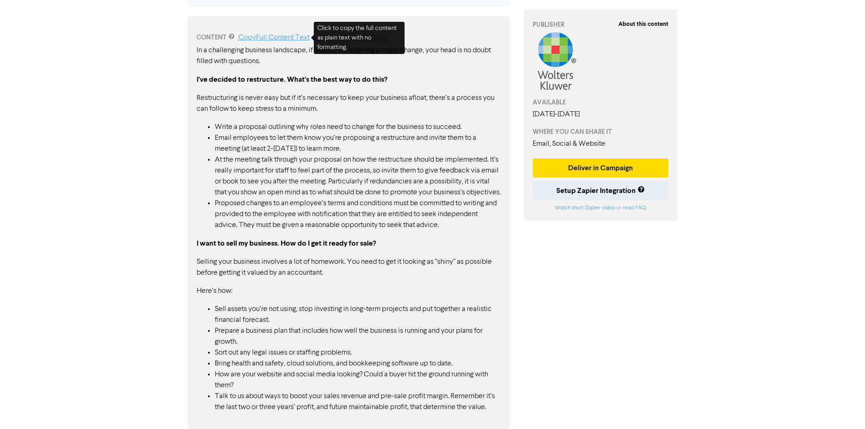 The image size is (865, 429). What do you see at coordinates (274, 38) in the screenshot?
I see `a: Copy Full Content Text` at bounding box center [274, 38].